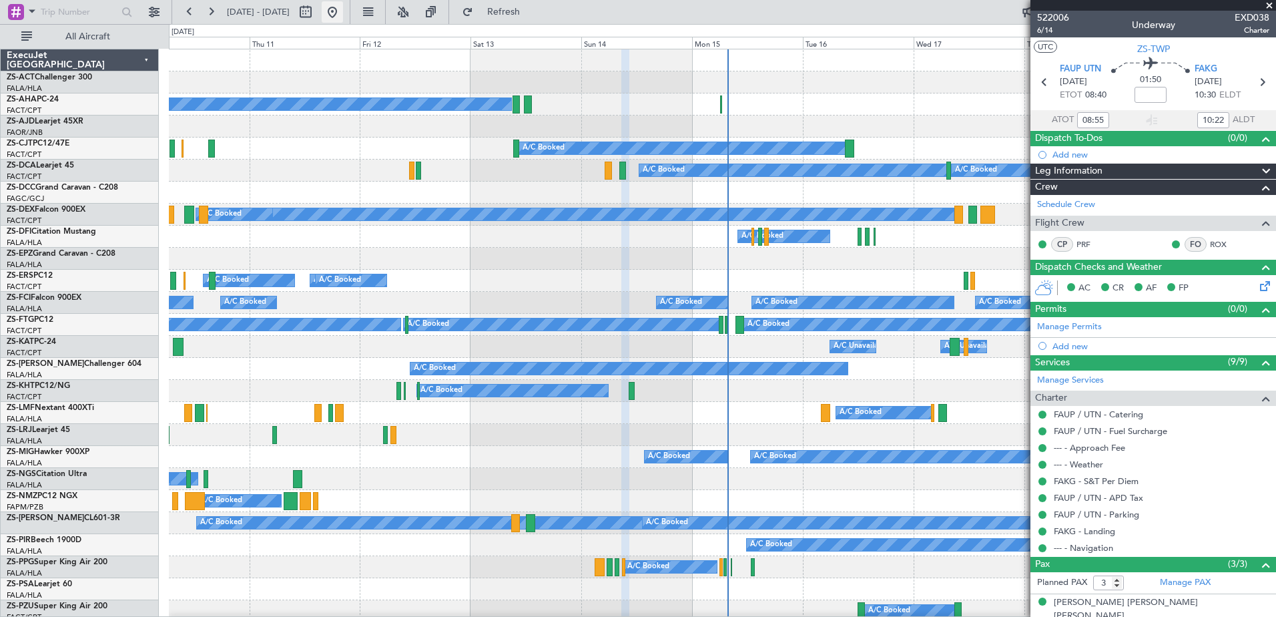 The height and width of the screenshot is (617, 1276). What do you see at coordinates (79, 37) in the screenshot?
I see `button: All Aircraft` at bounding box center [79, 37].